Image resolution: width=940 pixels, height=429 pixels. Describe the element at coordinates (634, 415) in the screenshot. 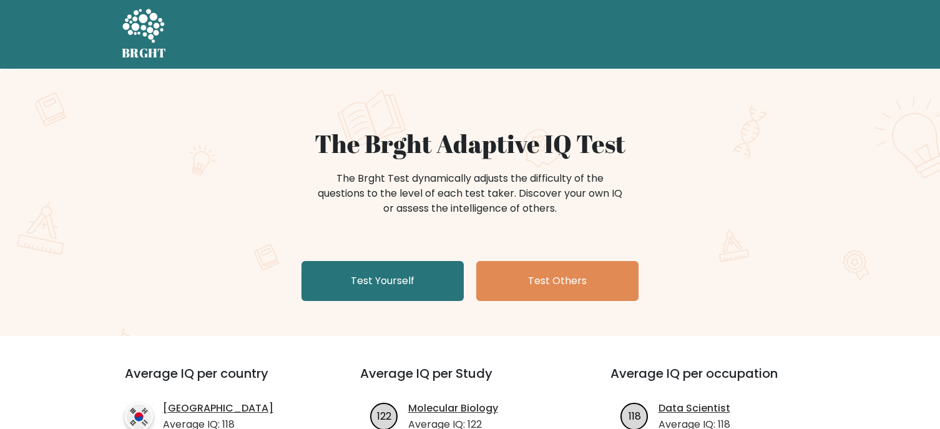

I see `text: 118` at that location.